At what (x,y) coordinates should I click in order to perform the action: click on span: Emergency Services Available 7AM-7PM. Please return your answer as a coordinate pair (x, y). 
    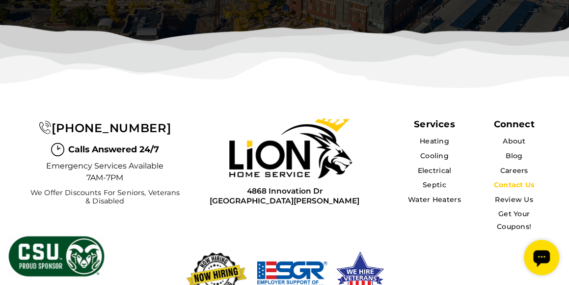
    Looking at the image, I should click on (105, 172).